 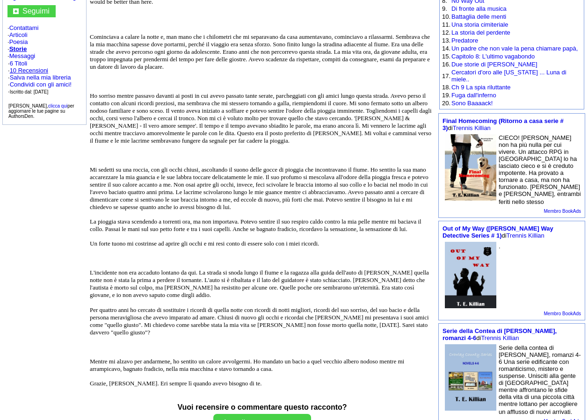 I want to click on font: La pioggia stava scendendo a torrenti ora, ma non importava. Potevo sentire il suo respiro caldo ..., so click(x=255, y=225).